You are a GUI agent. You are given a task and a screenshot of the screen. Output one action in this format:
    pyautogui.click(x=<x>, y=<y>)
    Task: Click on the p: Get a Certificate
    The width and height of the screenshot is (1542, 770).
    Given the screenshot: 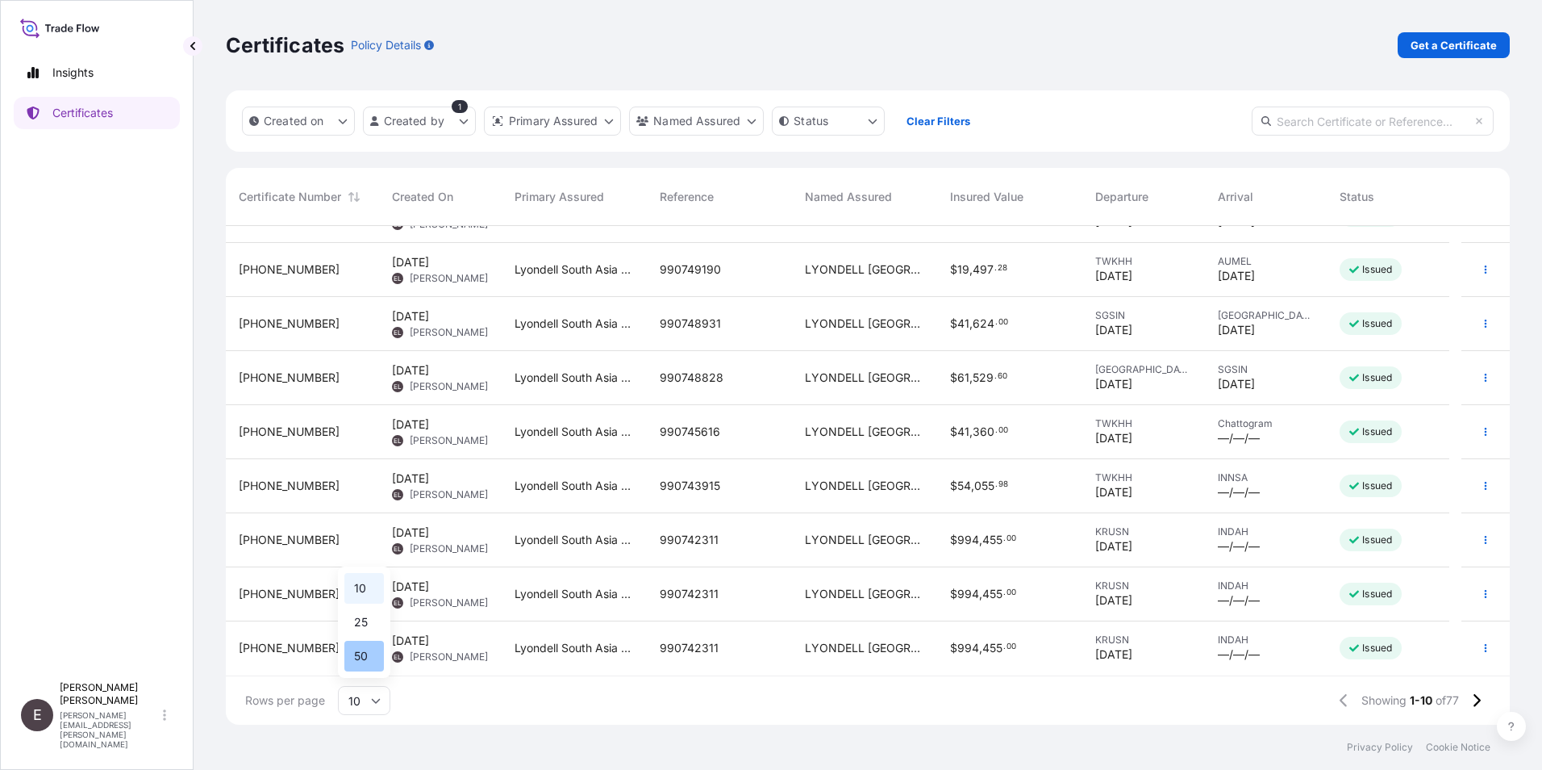 What is the action you would take?
    pyautogui.click(x=1454, y=45)
    